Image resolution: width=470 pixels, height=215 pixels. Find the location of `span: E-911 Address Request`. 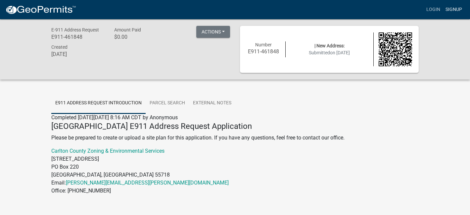

span: E-911 Address Request is located at coordinates (75, 30).